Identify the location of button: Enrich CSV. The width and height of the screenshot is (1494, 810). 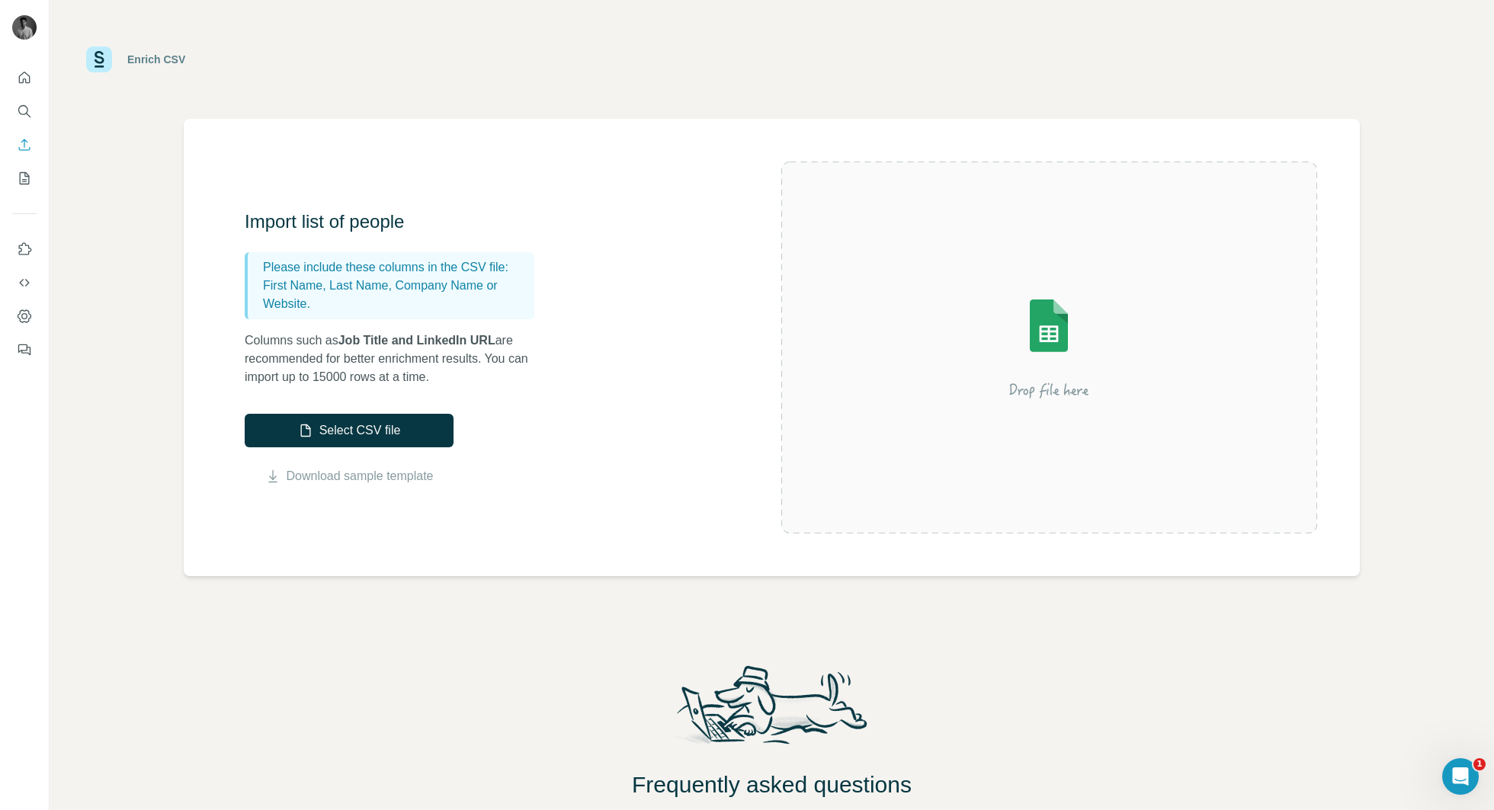
(24, 145).